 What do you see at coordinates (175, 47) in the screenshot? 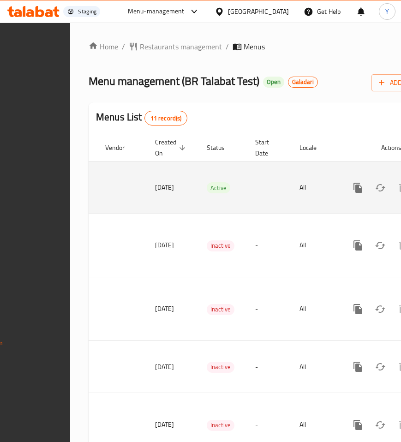
I see `a: Restaurants management` at bounding box center [175, 47].